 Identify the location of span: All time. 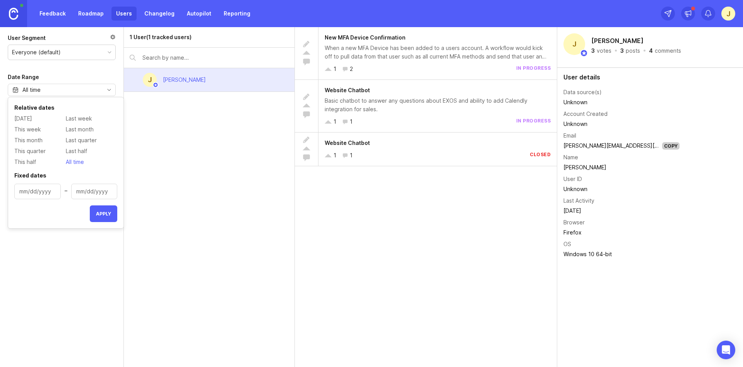
(75, 162).